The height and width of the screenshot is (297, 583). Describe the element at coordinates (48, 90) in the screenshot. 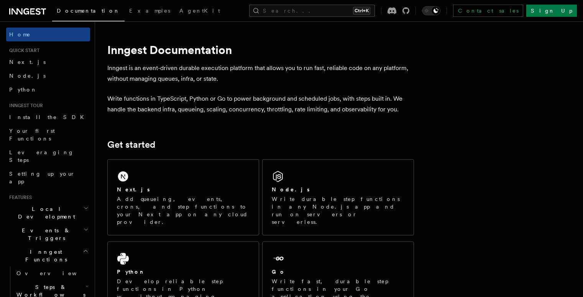

I see `a: Python` at that location.